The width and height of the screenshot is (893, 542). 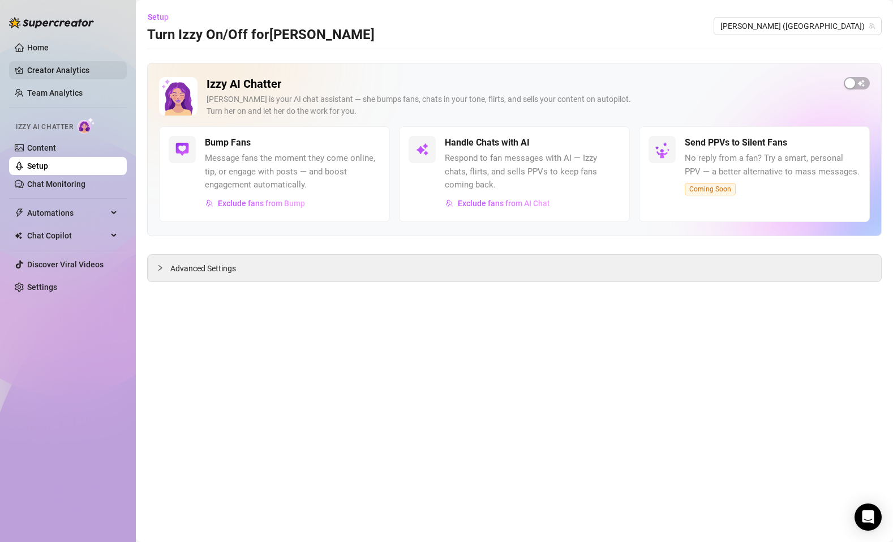 What do you see at coordinates (160, 268) in the screenshot?
I see `span: collapsed` at bounding box center [160, 268].